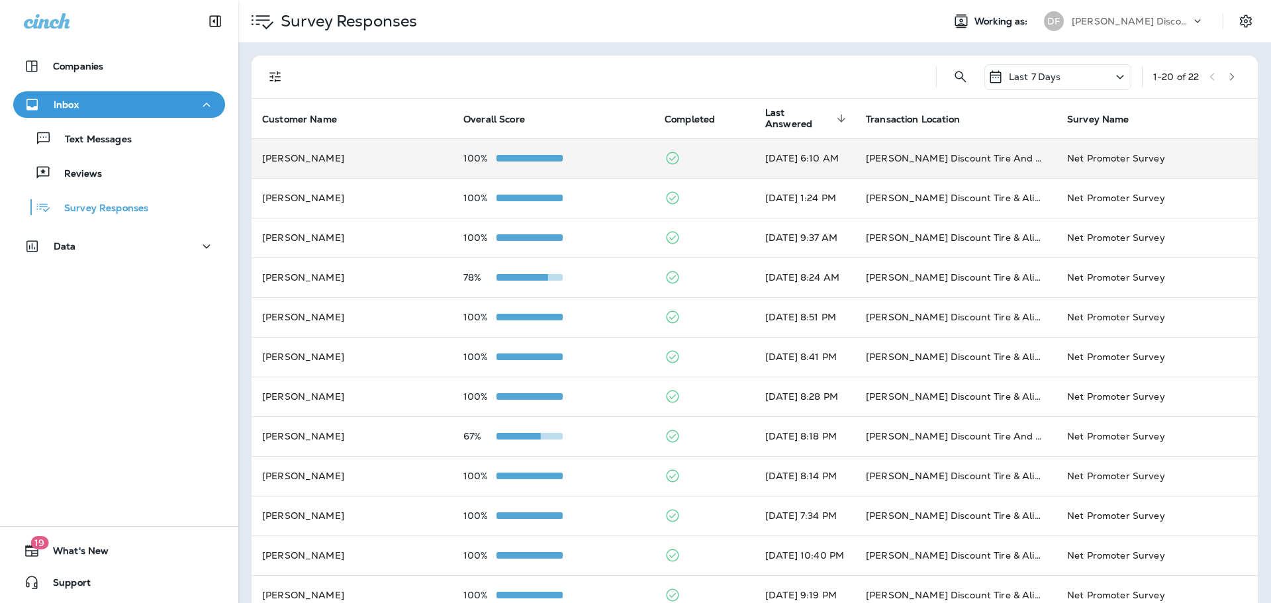  Describe the element at coordinates (119, 246) in the screenshot. I see `button: Data` at that location.